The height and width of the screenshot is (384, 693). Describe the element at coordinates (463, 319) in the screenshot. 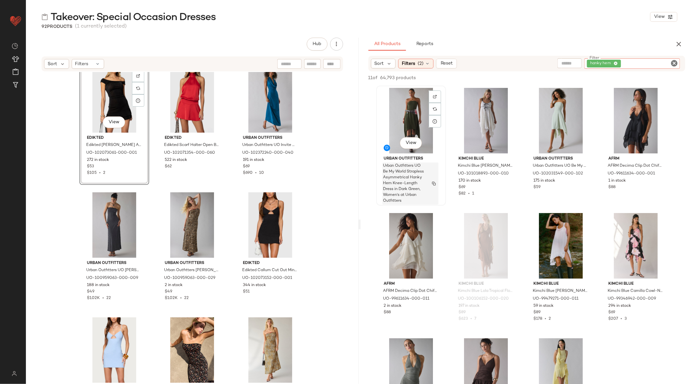

I see `span: $623` at that location.